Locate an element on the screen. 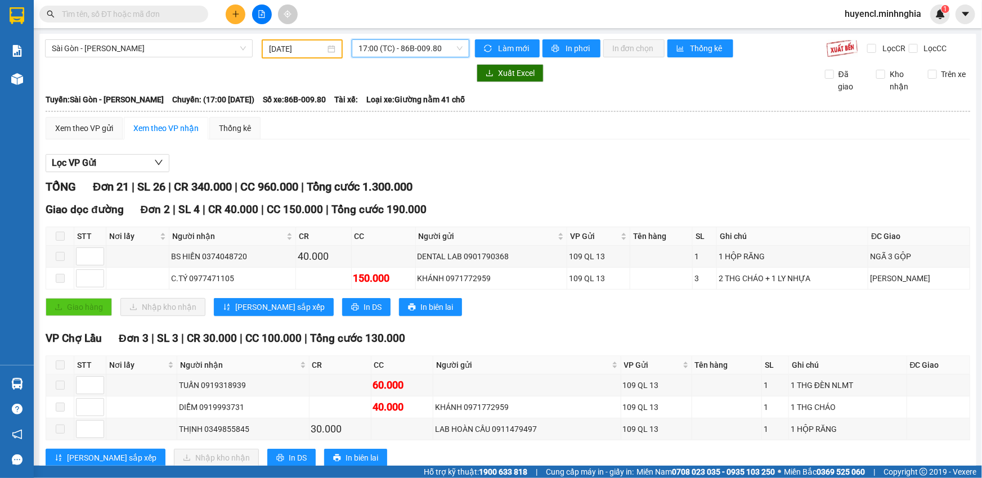  span: aim is located at coordinates (287, 14).